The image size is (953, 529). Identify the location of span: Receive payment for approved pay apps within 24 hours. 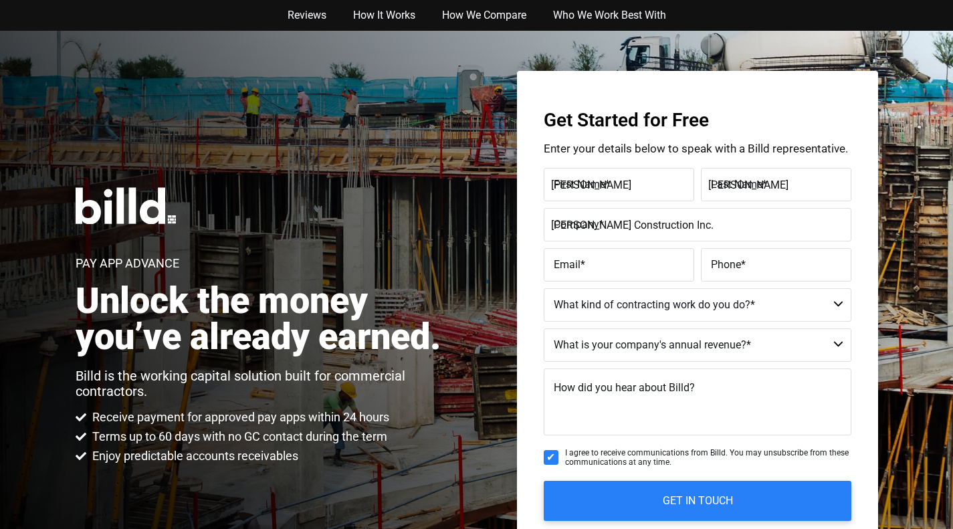
(239, 417).